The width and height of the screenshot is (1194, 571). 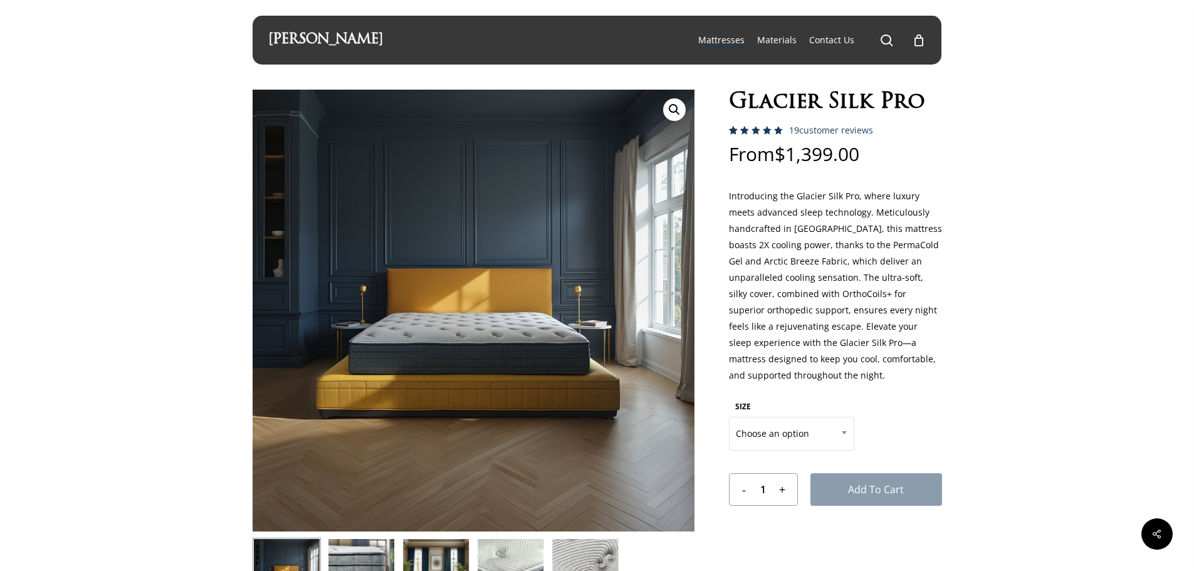 What do you see at coordinates (792, 434) in the screenshot?
I see `span: Choose an option` at bounding box center [792, 434].